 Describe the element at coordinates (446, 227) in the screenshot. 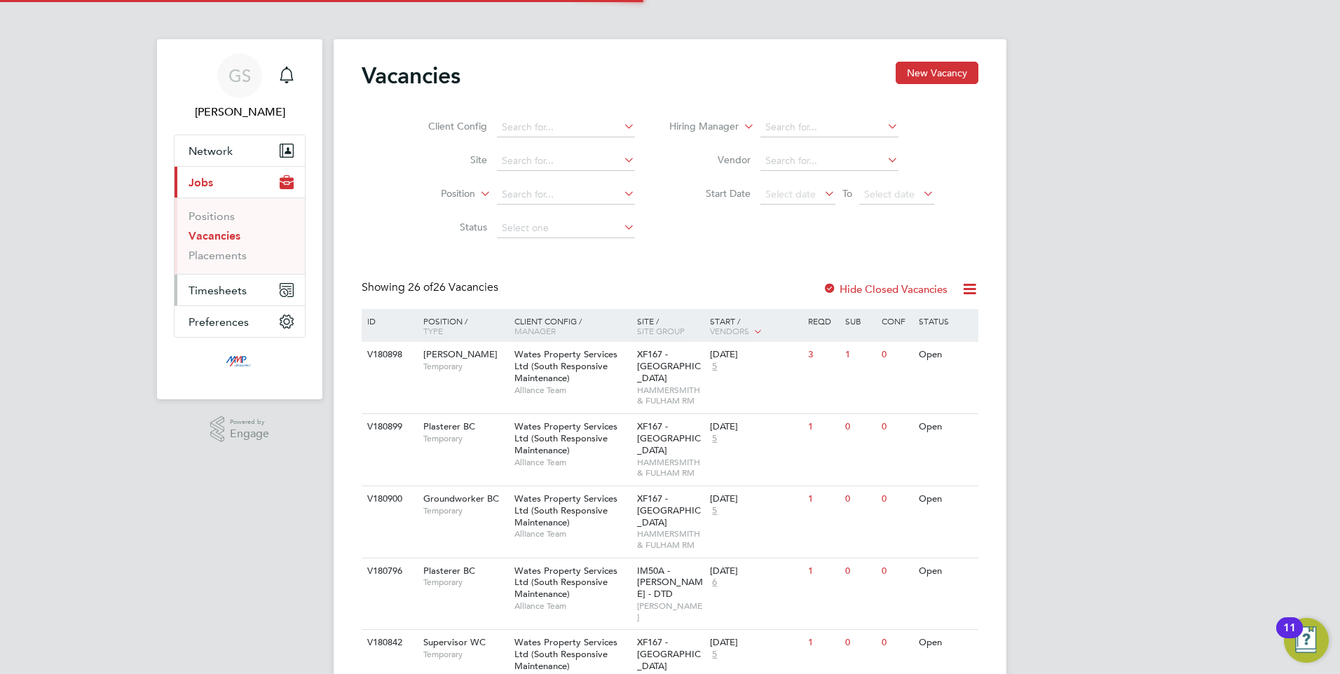

I see `label: Status` at that location.